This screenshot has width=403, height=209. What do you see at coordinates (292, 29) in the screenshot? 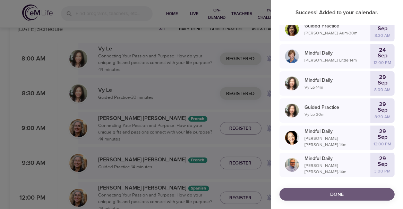
I see `img: Alisha%20Aum%208-9-21.jpg` at bounding box center [292, 29].